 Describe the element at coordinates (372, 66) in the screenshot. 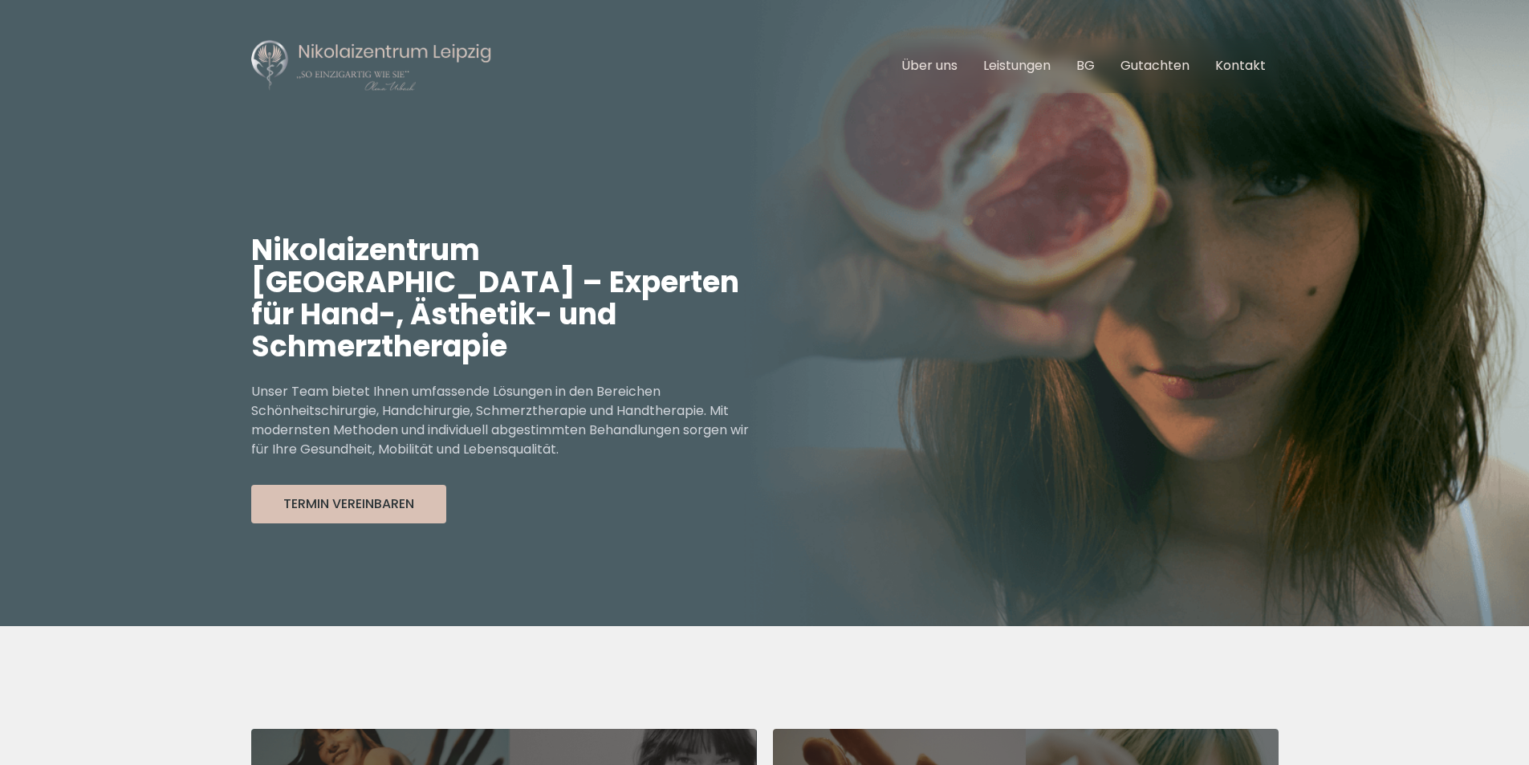

I see `a: Nikolaizentrum Leipzig Logo` at that location.